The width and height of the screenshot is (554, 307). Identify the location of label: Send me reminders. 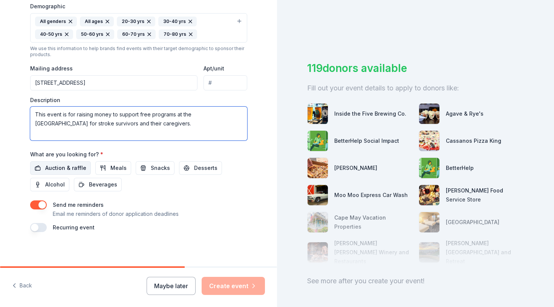
(78, 205).